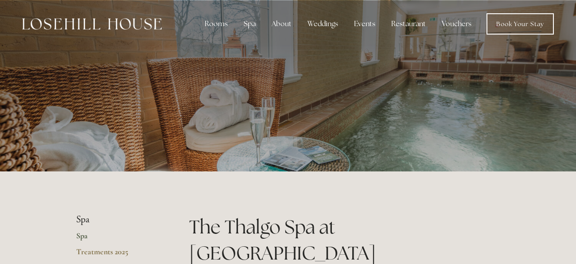  I want to click on a: Book Your Stay, so click(520, 24).